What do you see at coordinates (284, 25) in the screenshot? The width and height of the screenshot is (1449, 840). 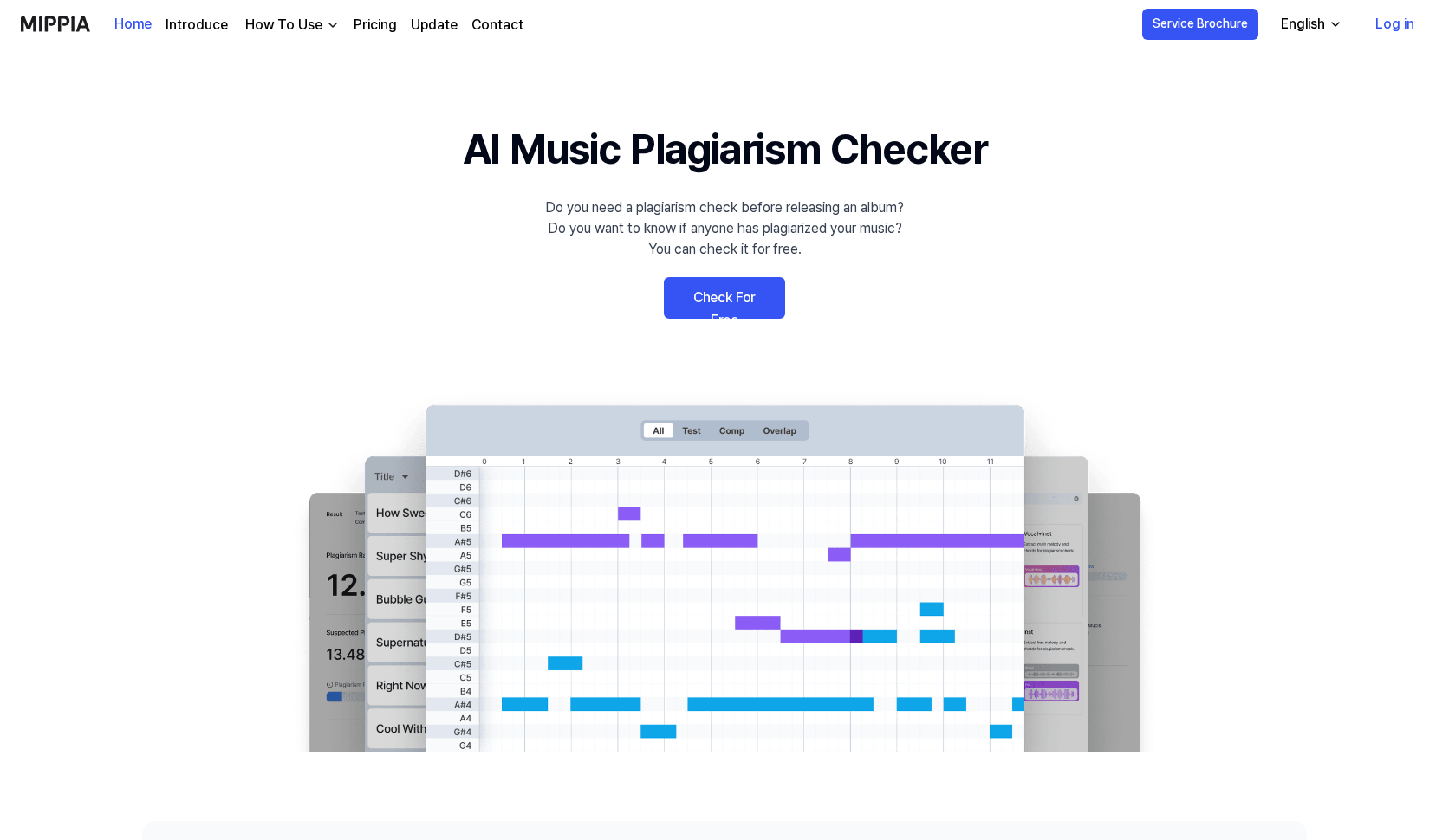 I see `div: How To Use` at bounding box center [284, 25].